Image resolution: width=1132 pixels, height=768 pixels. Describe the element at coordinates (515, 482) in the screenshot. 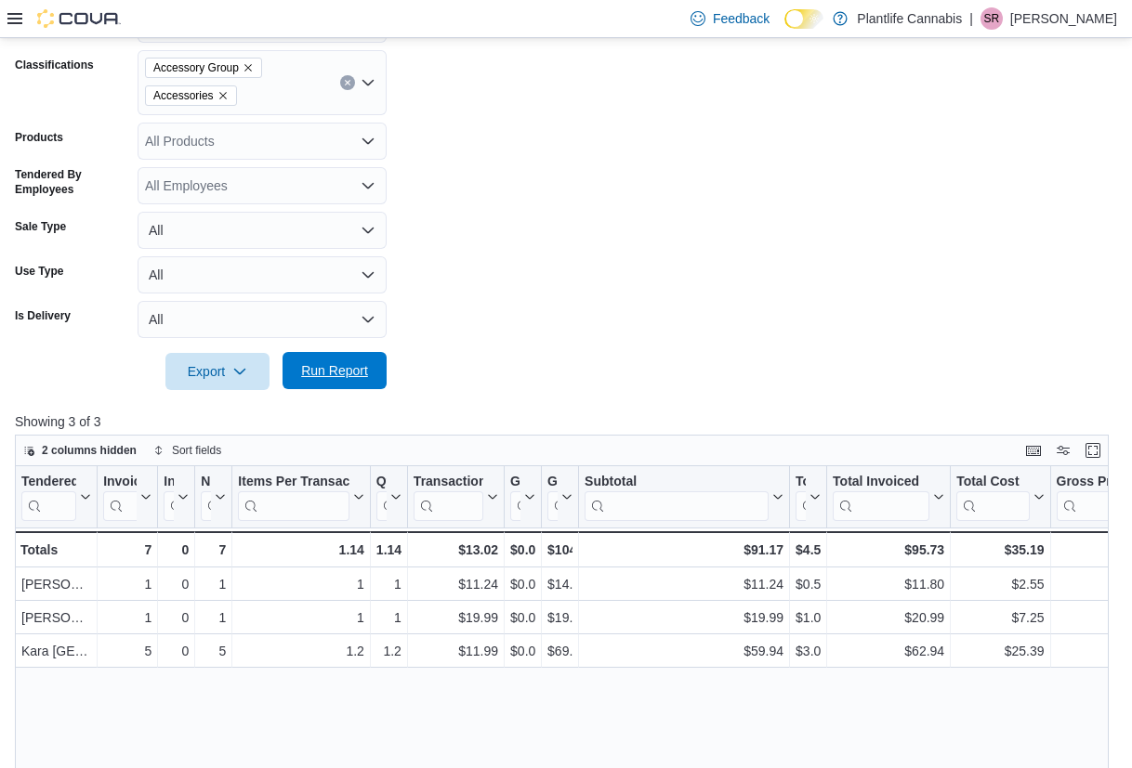

I see `div: Gift Cards` at that location.